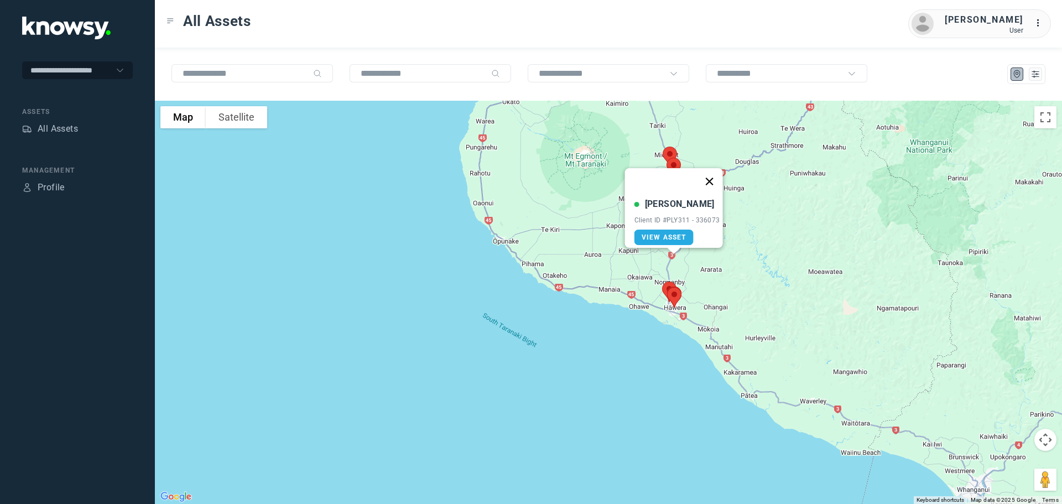 Image resolution: width=1062 pixels, height=504 pixels. I want to click on button: Drag Pegman onto the map to open Street View, so click(1046, 480).